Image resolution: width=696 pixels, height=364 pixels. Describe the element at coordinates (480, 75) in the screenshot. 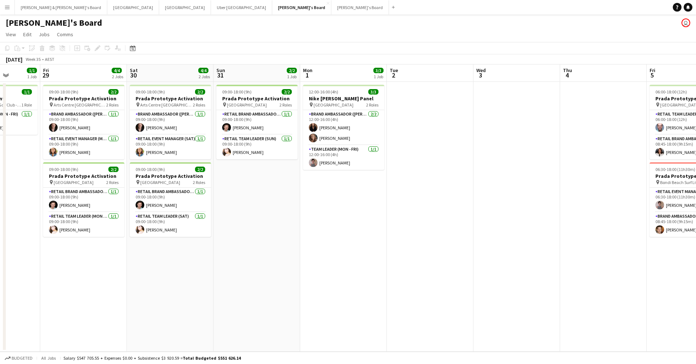

I see `span: 3` at that location.